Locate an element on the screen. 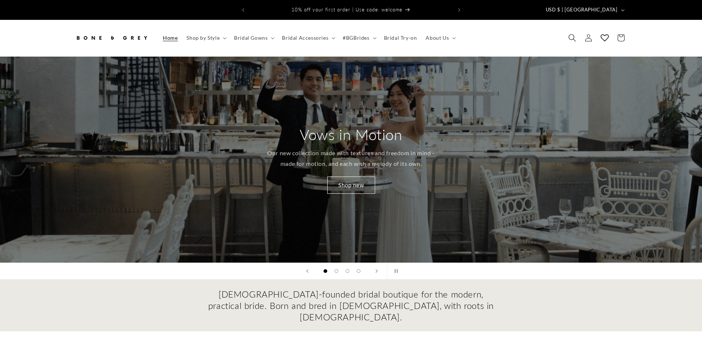 This screenshot has height=338, width=702. summary: Bridal Accessories is located at coordinates (308, 38).